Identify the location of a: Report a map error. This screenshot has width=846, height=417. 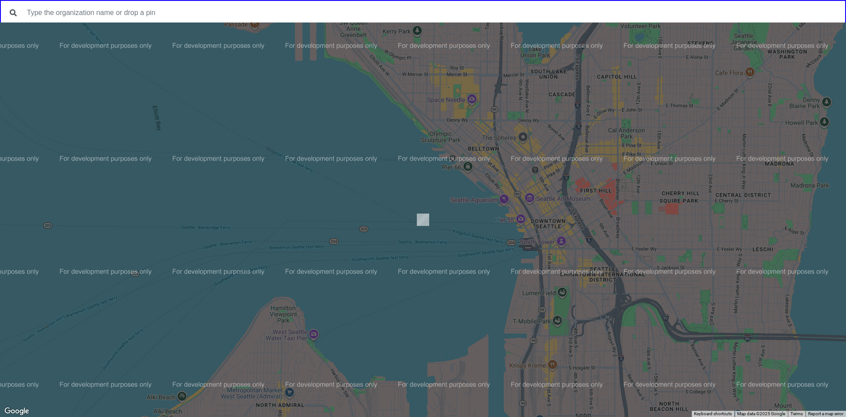
(826, 413).